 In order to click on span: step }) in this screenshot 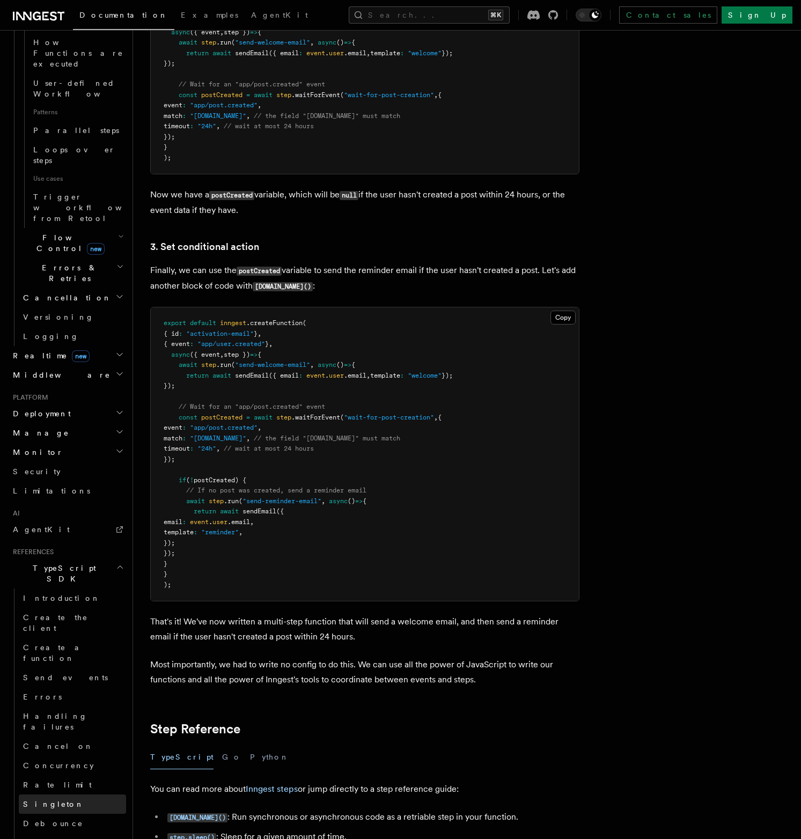, I will do `click(237, 355)`.